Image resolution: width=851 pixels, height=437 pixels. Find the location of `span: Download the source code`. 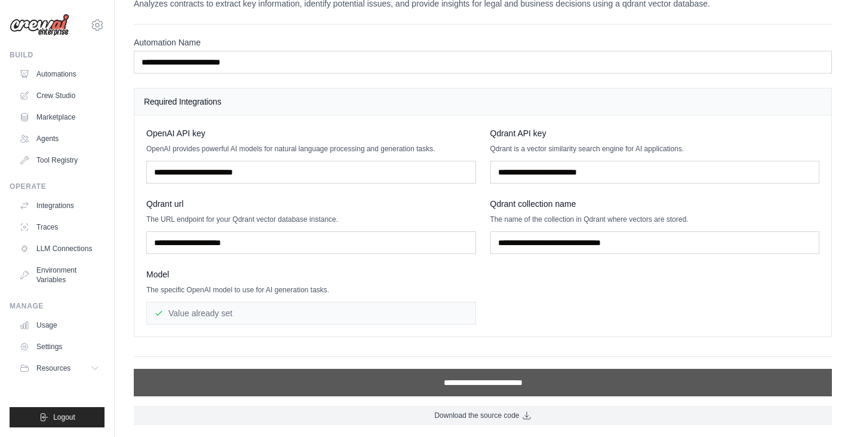

span: Download the source code is located at coordinates (477, 415).